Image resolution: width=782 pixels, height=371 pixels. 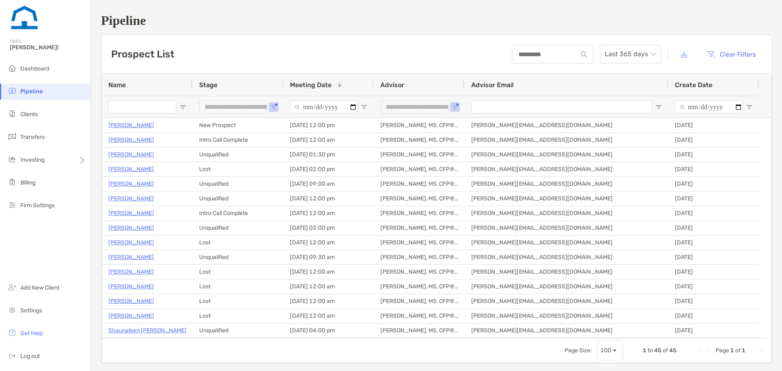 I want to click on img: pipeline icon, so click(x=12, y=91).